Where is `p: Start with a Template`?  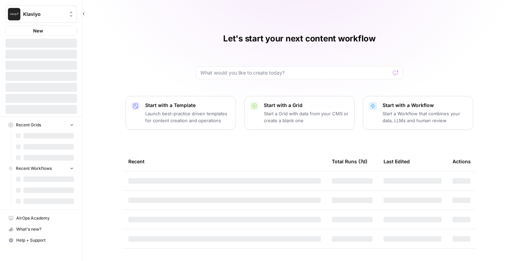 p: Start with a Template is located at coordinates (187, 105).